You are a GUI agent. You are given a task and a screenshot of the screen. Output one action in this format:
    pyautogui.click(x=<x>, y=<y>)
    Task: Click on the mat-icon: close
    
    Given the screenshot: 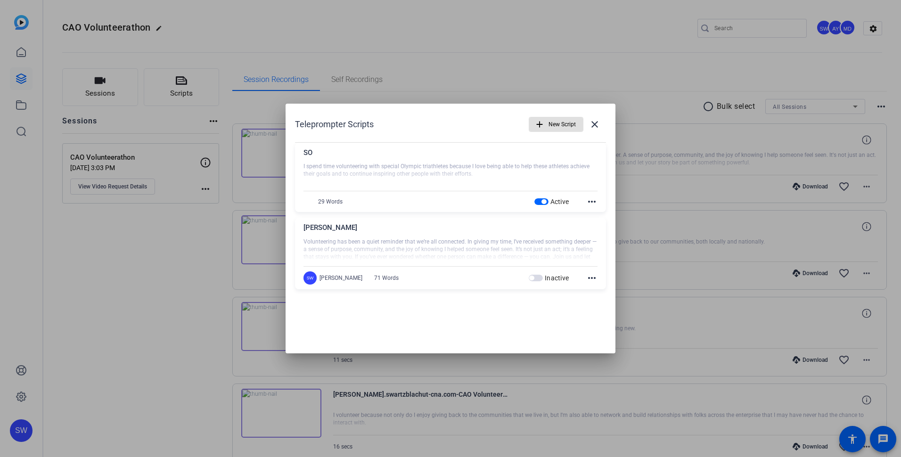 What is the action you would take?
    pyautogui.click(x=594, y=124)
    